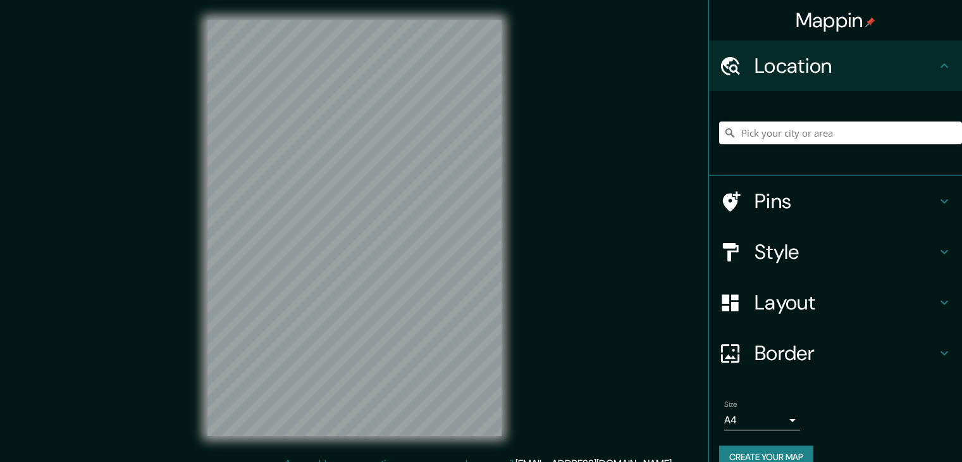  Describe the element at coordinates (846, 252) in the screenshot. I see `h4: Style` at that location.